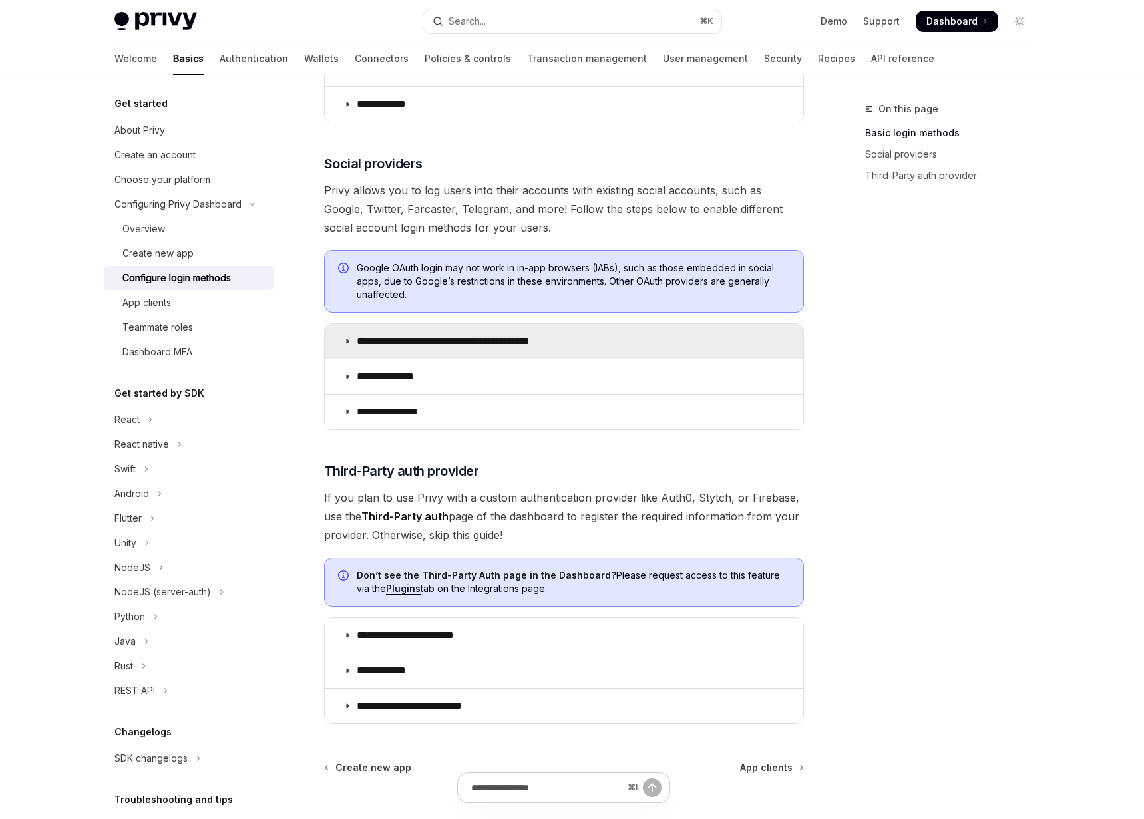  Describe the element at coordinates (157, 352) in the screenshot. I see `div: Dashboard MFA` at that location.